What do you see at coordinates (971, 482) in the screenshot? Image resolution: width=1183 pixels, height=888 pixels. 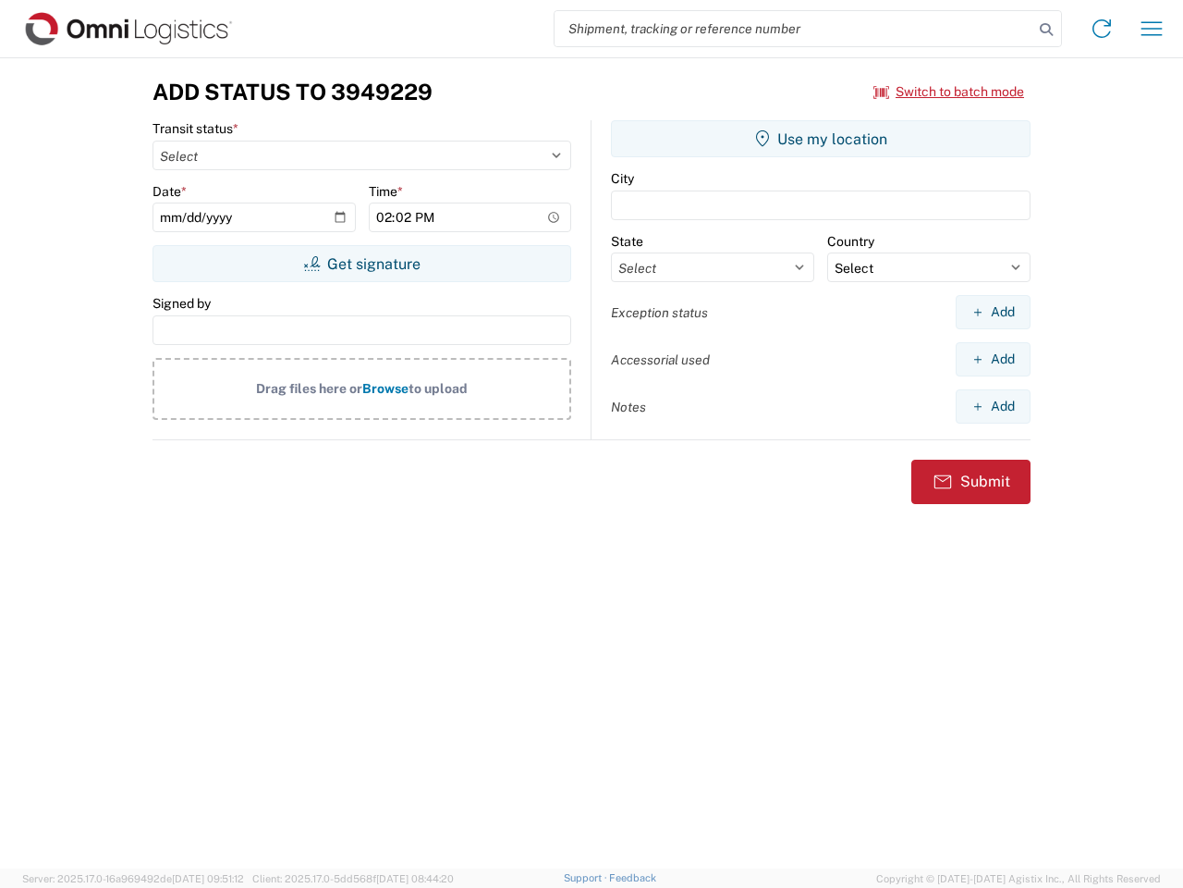 I see `button: Submit` at bounding box center [971, 482].